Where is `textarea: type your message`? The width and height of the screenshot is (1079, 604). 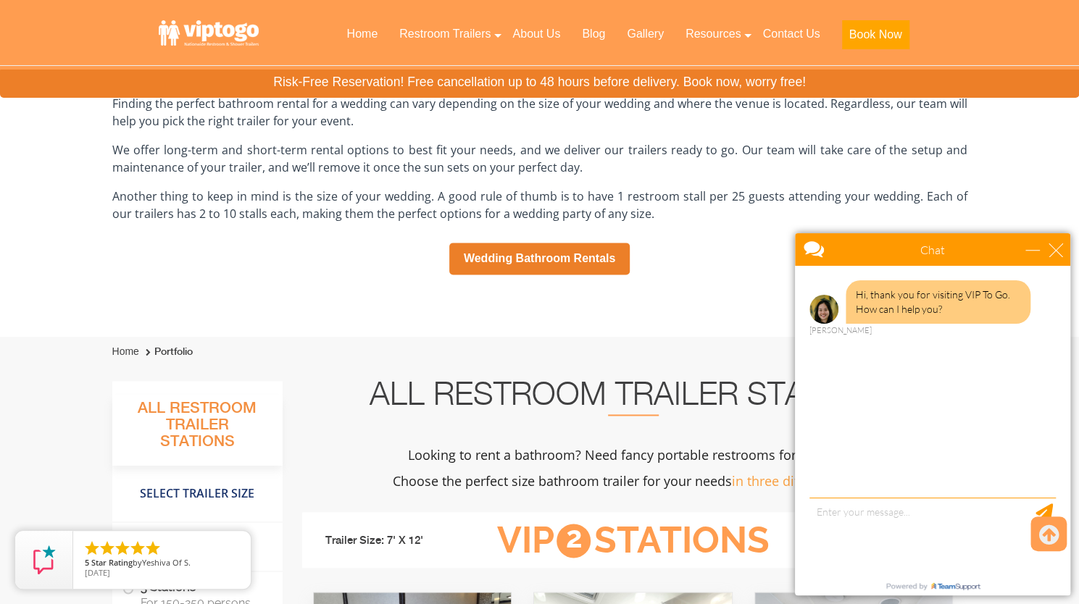
textarea: type your message is located at coordinates (146, 311).